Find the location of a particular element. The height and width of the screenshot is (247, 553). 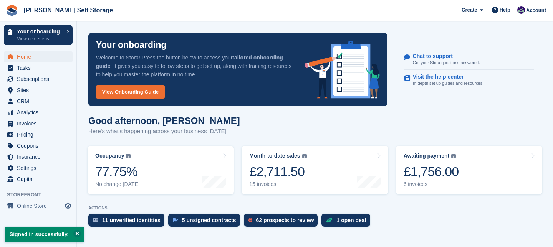

img: Matthew Jones is located at coordinates (521, 10).